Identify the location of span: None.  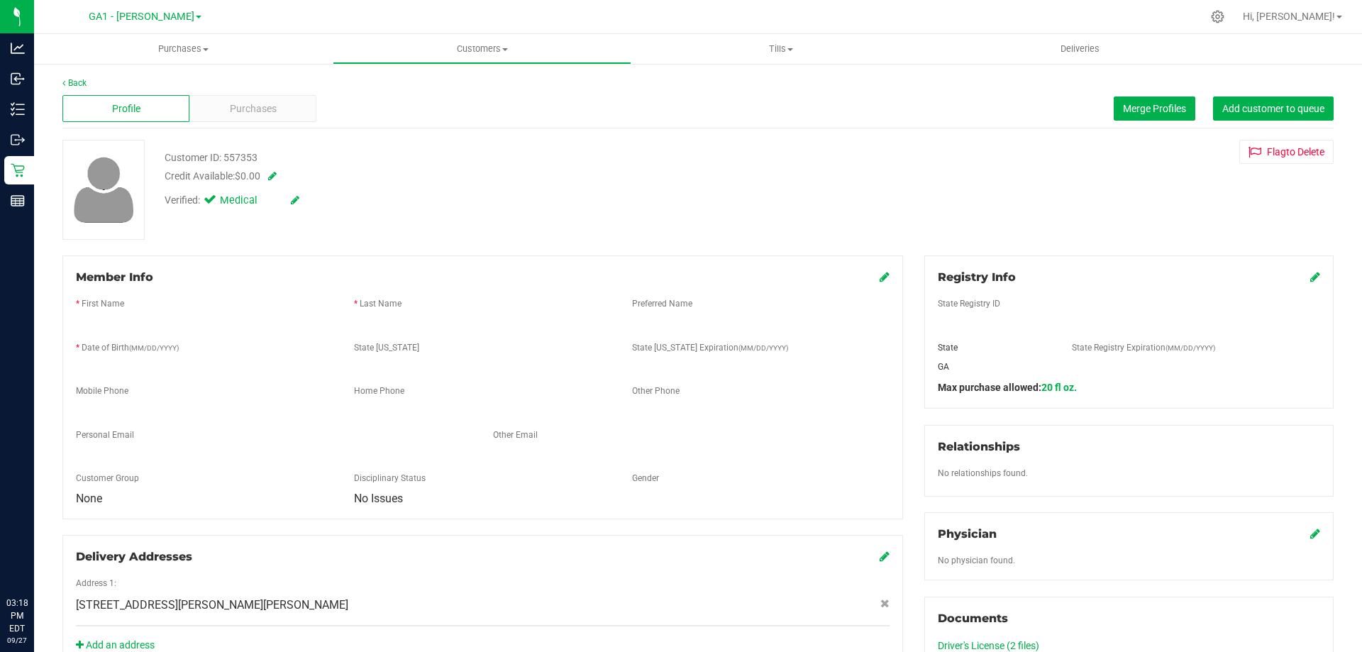
(89, 498).